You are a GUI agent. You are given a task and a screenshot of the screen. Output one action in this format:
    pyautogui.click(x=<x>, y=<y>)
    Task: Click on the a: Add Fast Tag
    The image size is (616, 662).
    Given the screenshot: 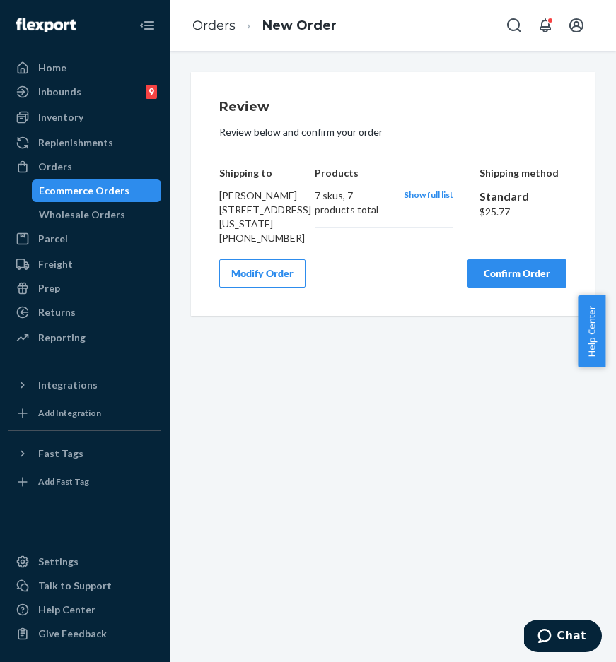 What is the action you would take?
    pyautogui.click(x=85, y=482)
    